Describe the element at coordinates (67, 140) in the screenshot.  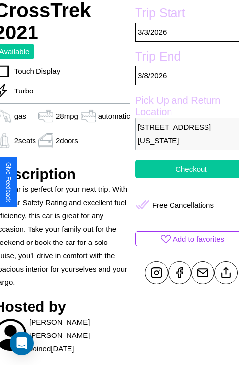
I see `p: 2 doors` at that location.